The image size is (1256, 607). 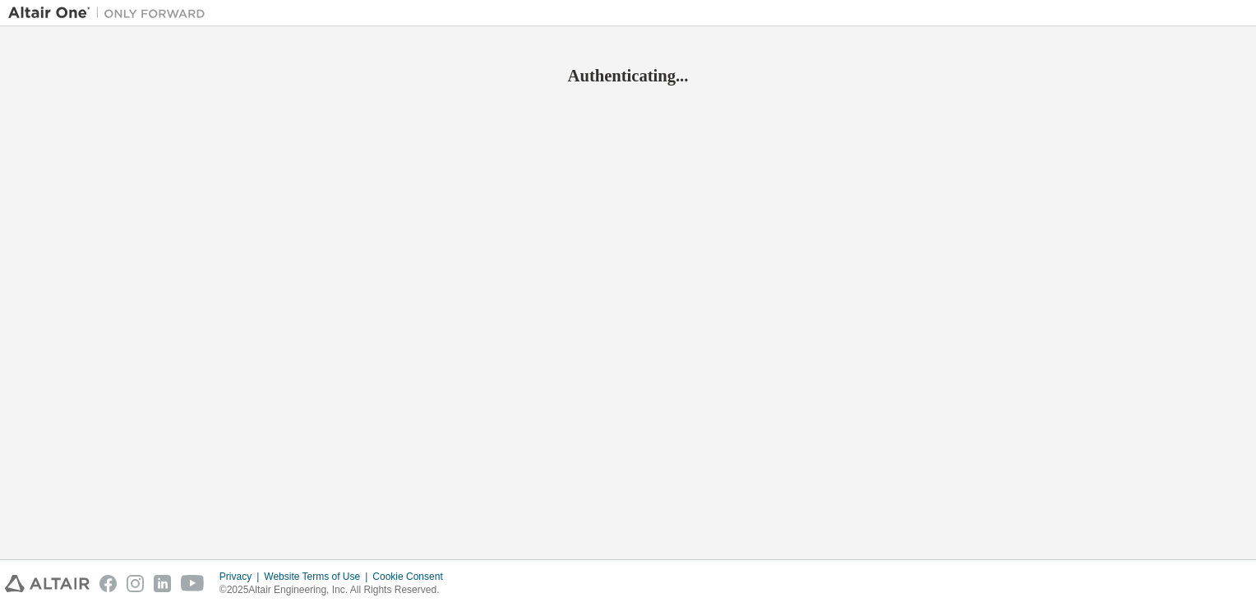 I want to click on div: Privacy, so click(x=242, y=576).